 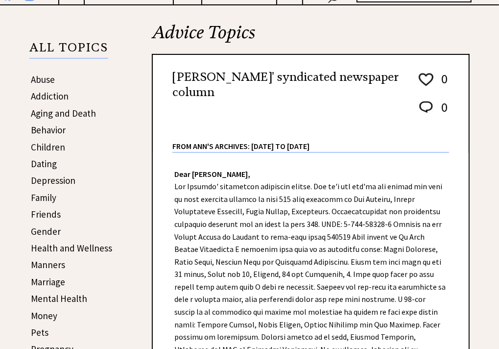 I want to click on a: Pets, so click(x=40, y=332).